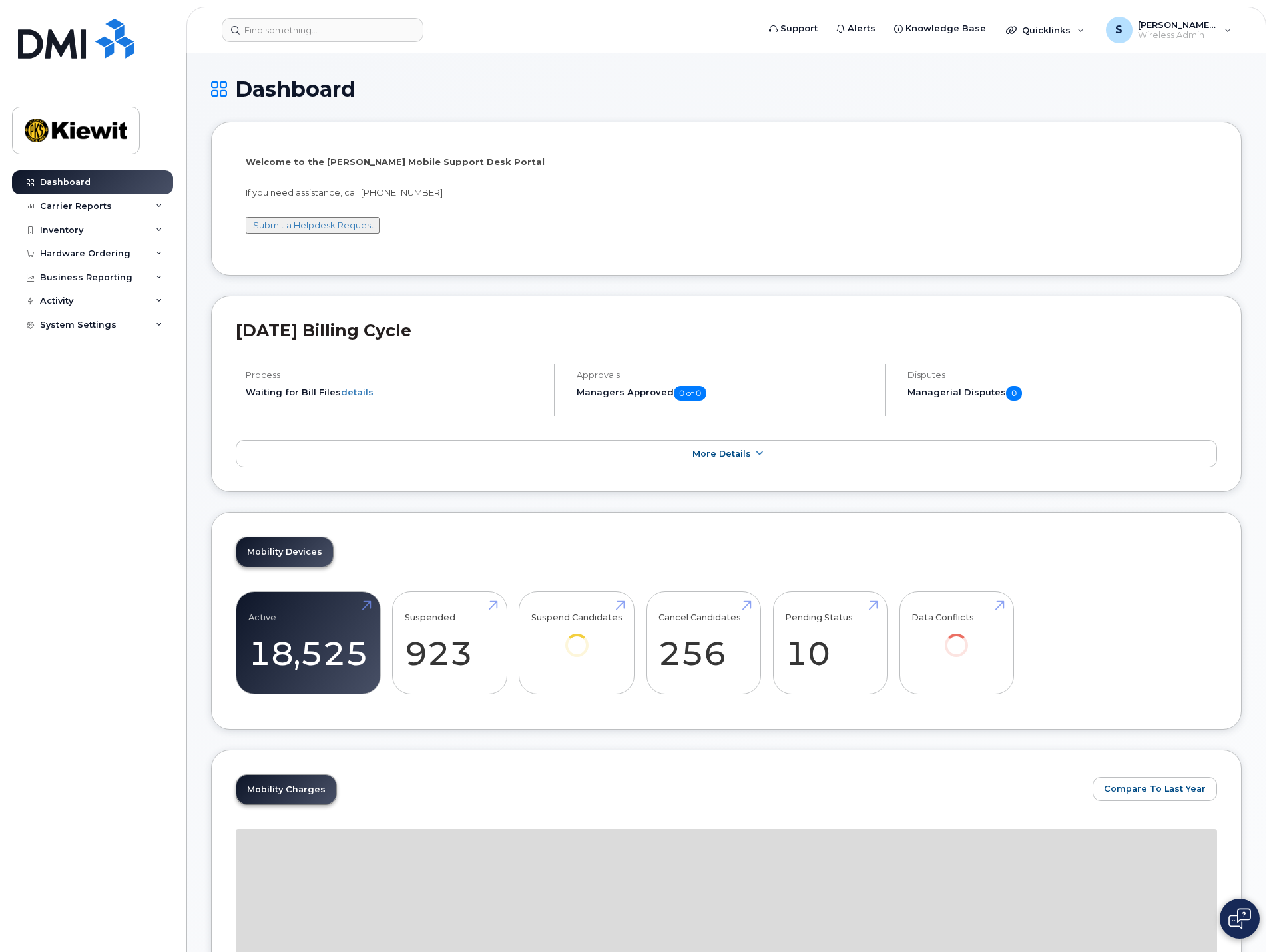 The image size is (1273, 952). What do you see at coordinates (1155, 789) in the screenshot?
I see `button: Compare To Last Year` at bounding box center [1155, 789].